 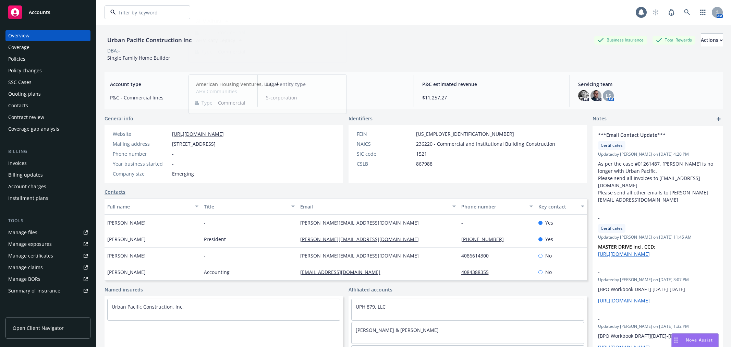 What do you see at coordinates (48, 163) in the screenshot?
I see `a: Invoices` at bounding box center [48, 163].